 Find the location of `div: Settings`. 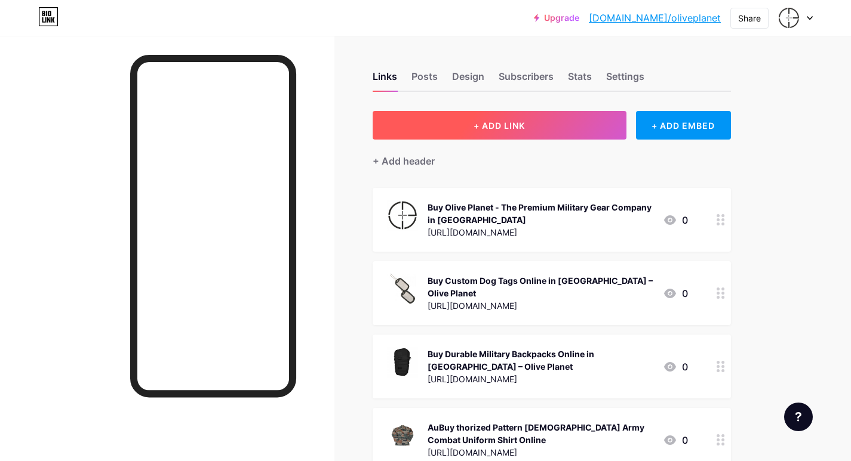

div: Settings is located at coordinates (625, 80).